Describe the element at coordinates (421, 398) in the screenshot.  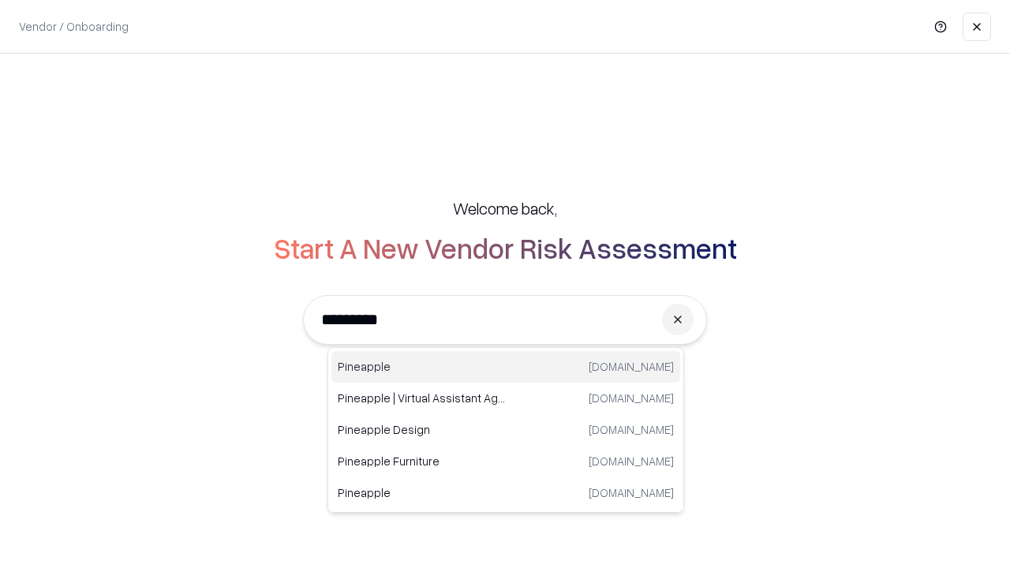
I see `p: Pineapple | Virtual Assistant Agency` at that location.